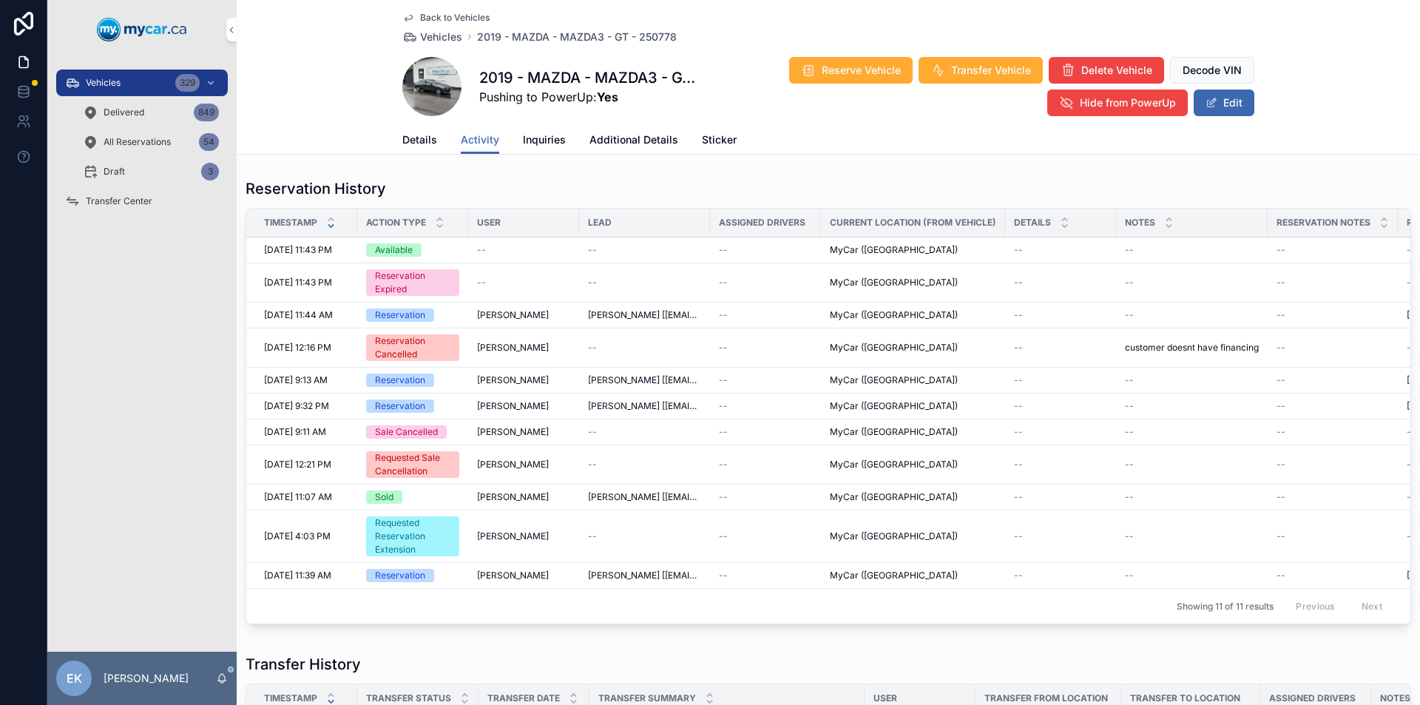 This screenshot has height=705, width=1420. I want to click on a: All Reservations54, so click(151, 142).